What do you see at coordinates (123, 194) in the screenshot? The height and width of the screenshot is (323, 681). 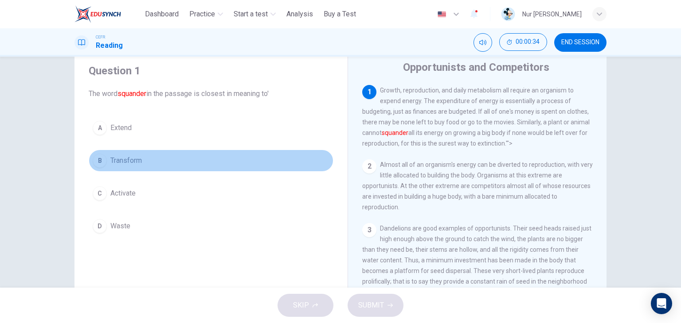 I see `span: Activate` at bounding box center [123, 194].